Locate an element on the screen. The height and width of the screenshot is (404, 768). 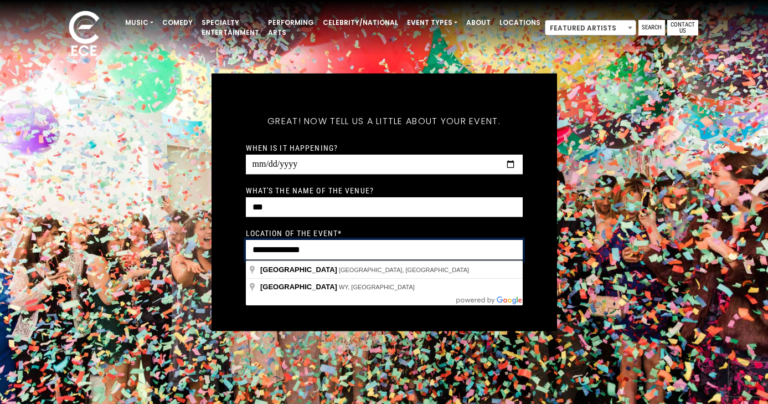
a: About is located at coordinates (478, 23).